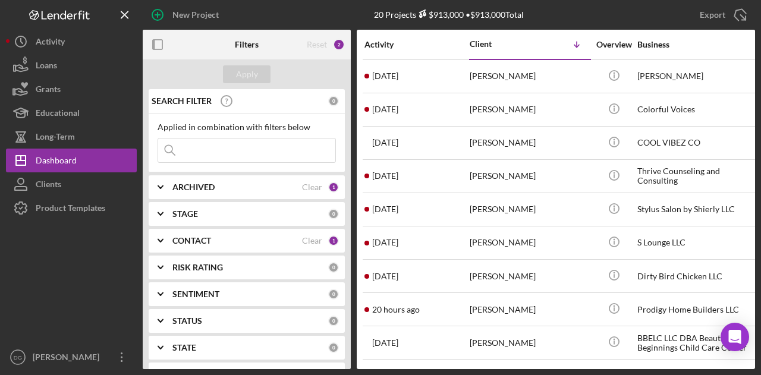 Image resolution: width=761 pixels, height=375 pixels. Describe the element at coordinates (697, 276) in the screenshot. I see `div: Dirty Bird Chicken LLC` at that location.